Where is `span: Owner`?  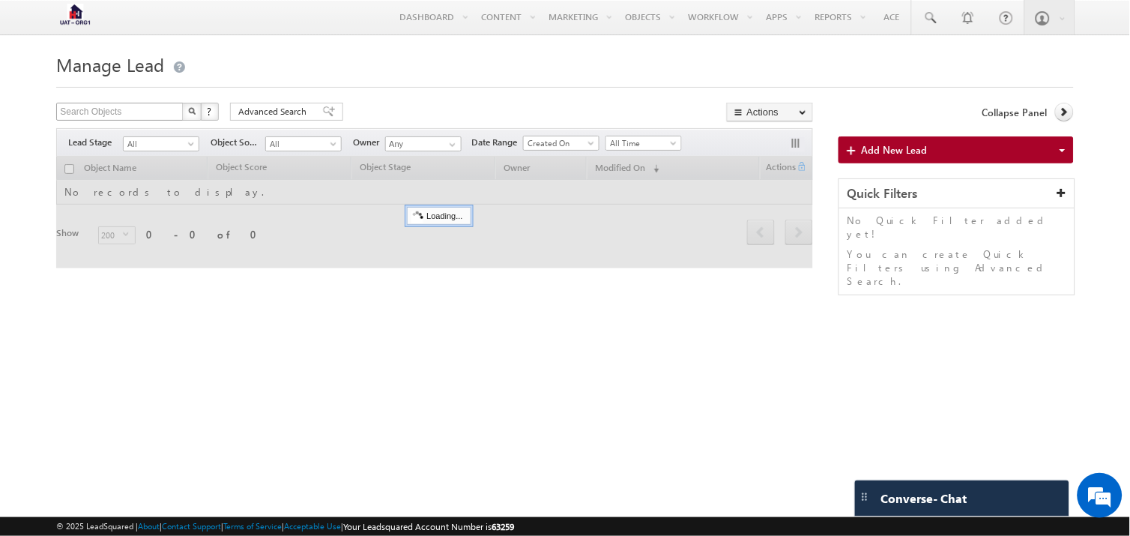 span: Owner is located at coordinates (369, 142).